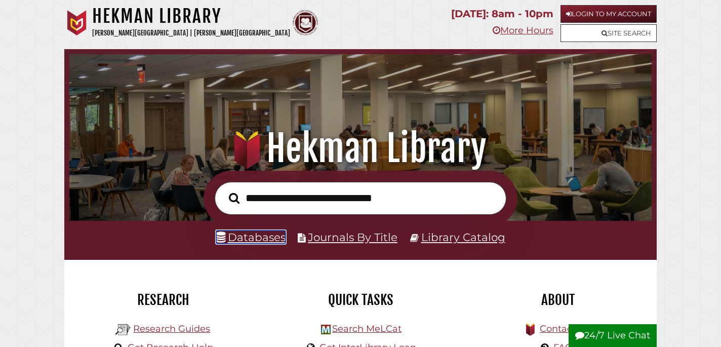  I want to click on a: Databases, so click(251, 237).